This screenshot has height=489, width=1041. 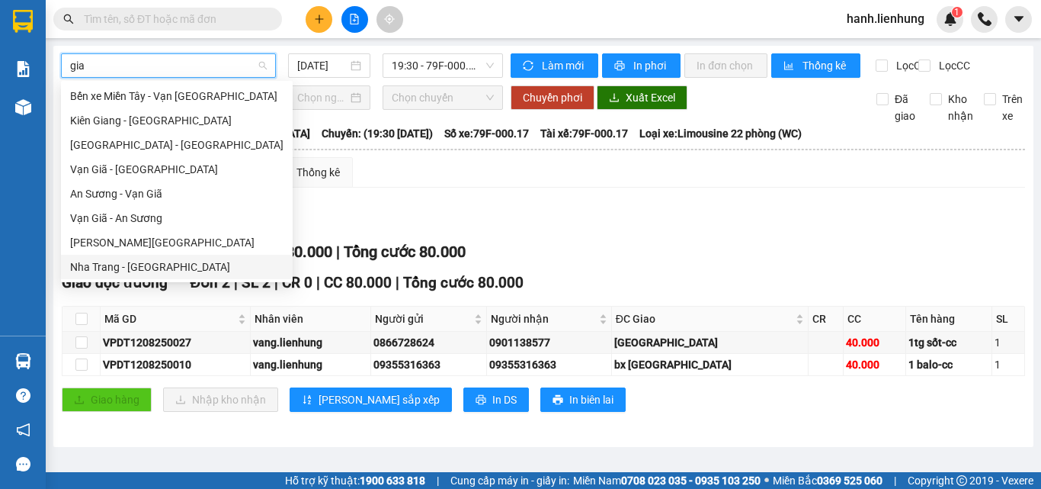 What do you see at coordinates (220, 399) in the screenshot?
I see `button: downloadNhập kho nhận` at bounding box center [220, 399].